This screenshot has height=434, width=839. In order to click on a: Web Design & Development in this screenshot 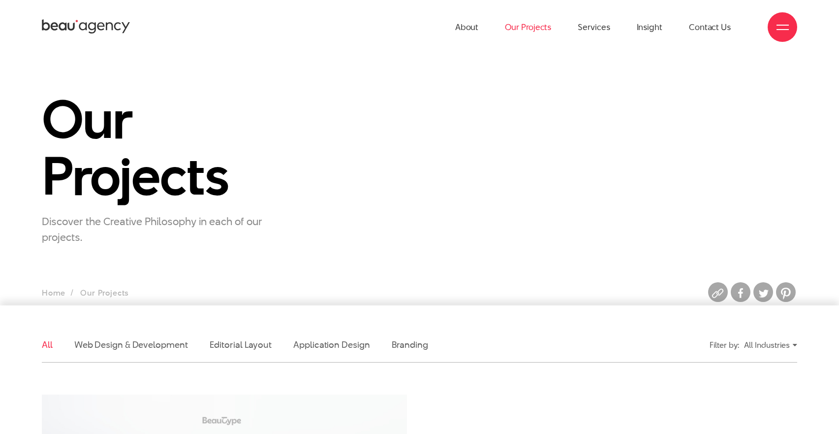, I will do `click(131, 344)`.